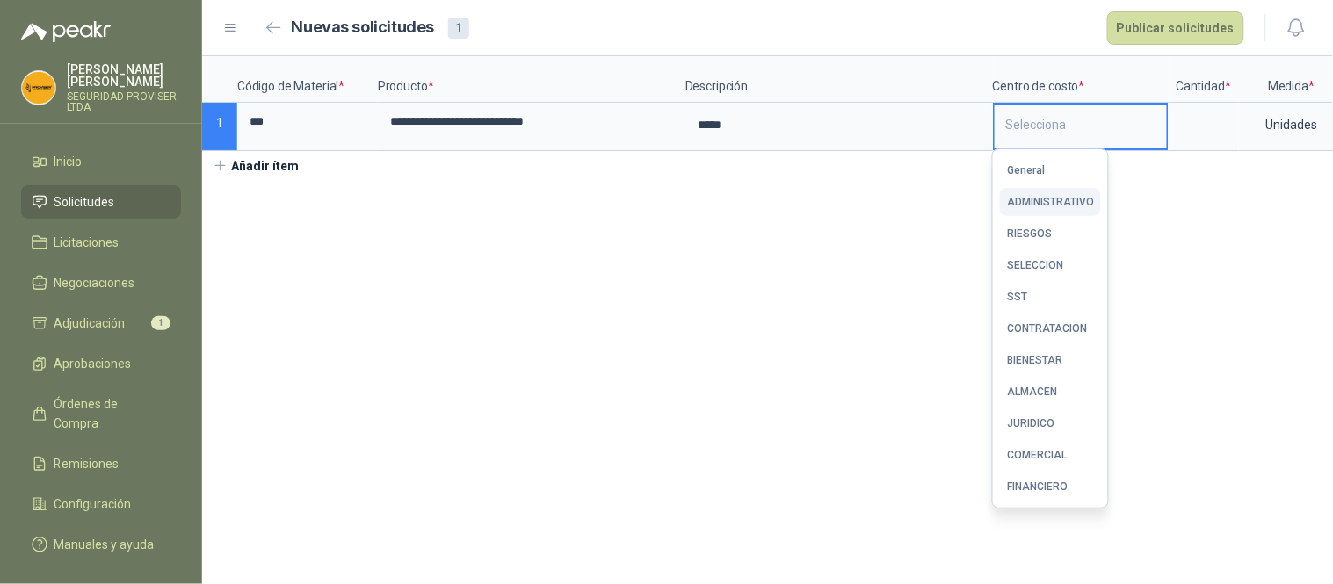 Image resolution: width=1333 pixels, height=584 pixels. What do you see at coordinates (1050, 487) in the screenshot?
I see `button: FINANCIERO` at bounding box center [1050, 487].